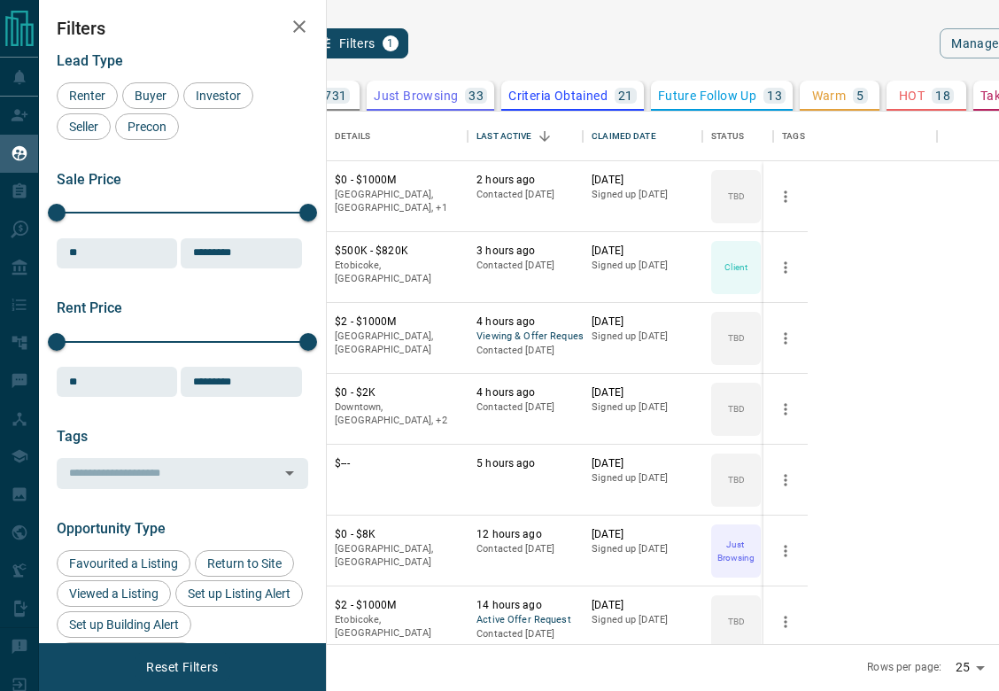  What do you see at coordinates (218, 96) in the screenshot?
I see `div: Investor` at bounding box center [218, 96].